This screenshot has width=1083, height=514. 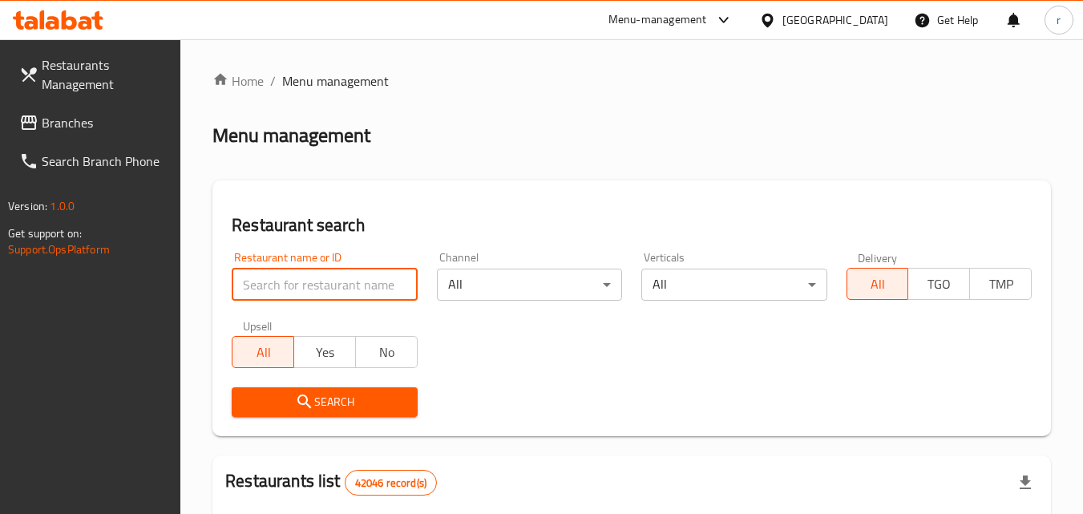 What do you see at coordinates (105, 161) in the screenshot?
I see `span: Search Branch Phone` at bounding box center [105, 161].